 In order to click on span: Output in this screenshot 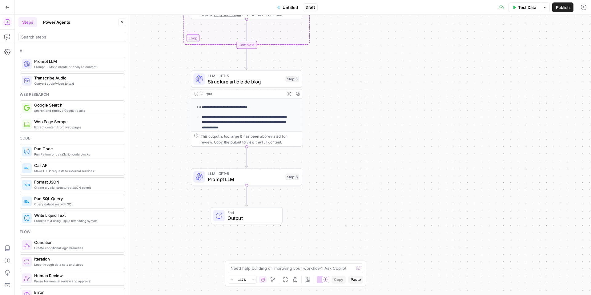, I will do `click(252, 218)`.